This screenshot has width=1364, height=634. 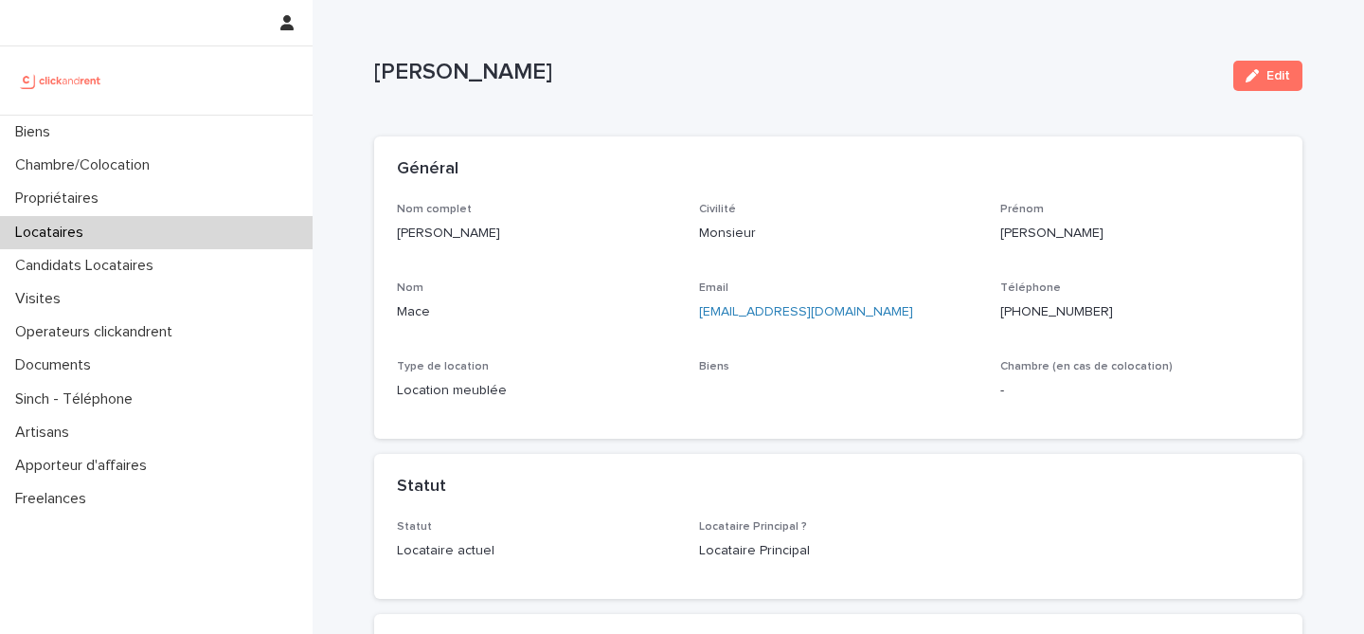 I want to click on p: Propriétaires, so click(x=61, y=198).